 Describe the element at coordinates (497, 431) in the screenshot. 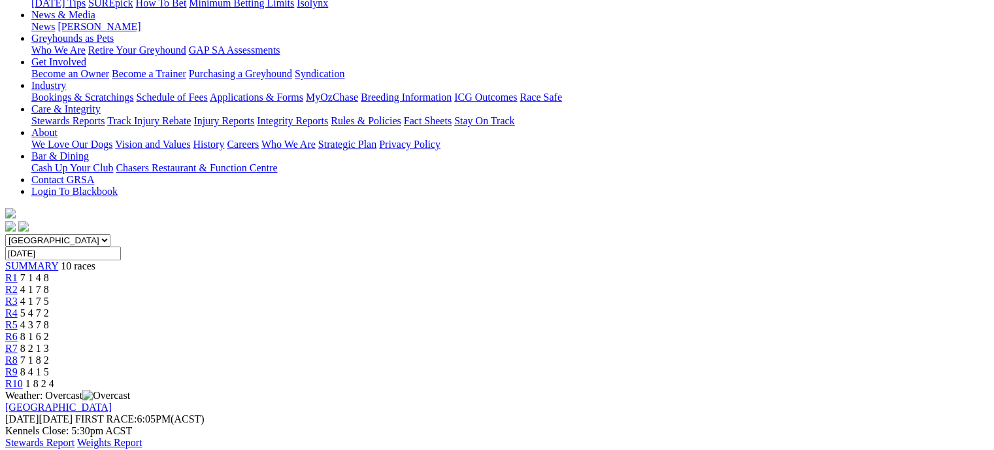

I see `div: Kennels Close: 5:30pm ACST` at that location.